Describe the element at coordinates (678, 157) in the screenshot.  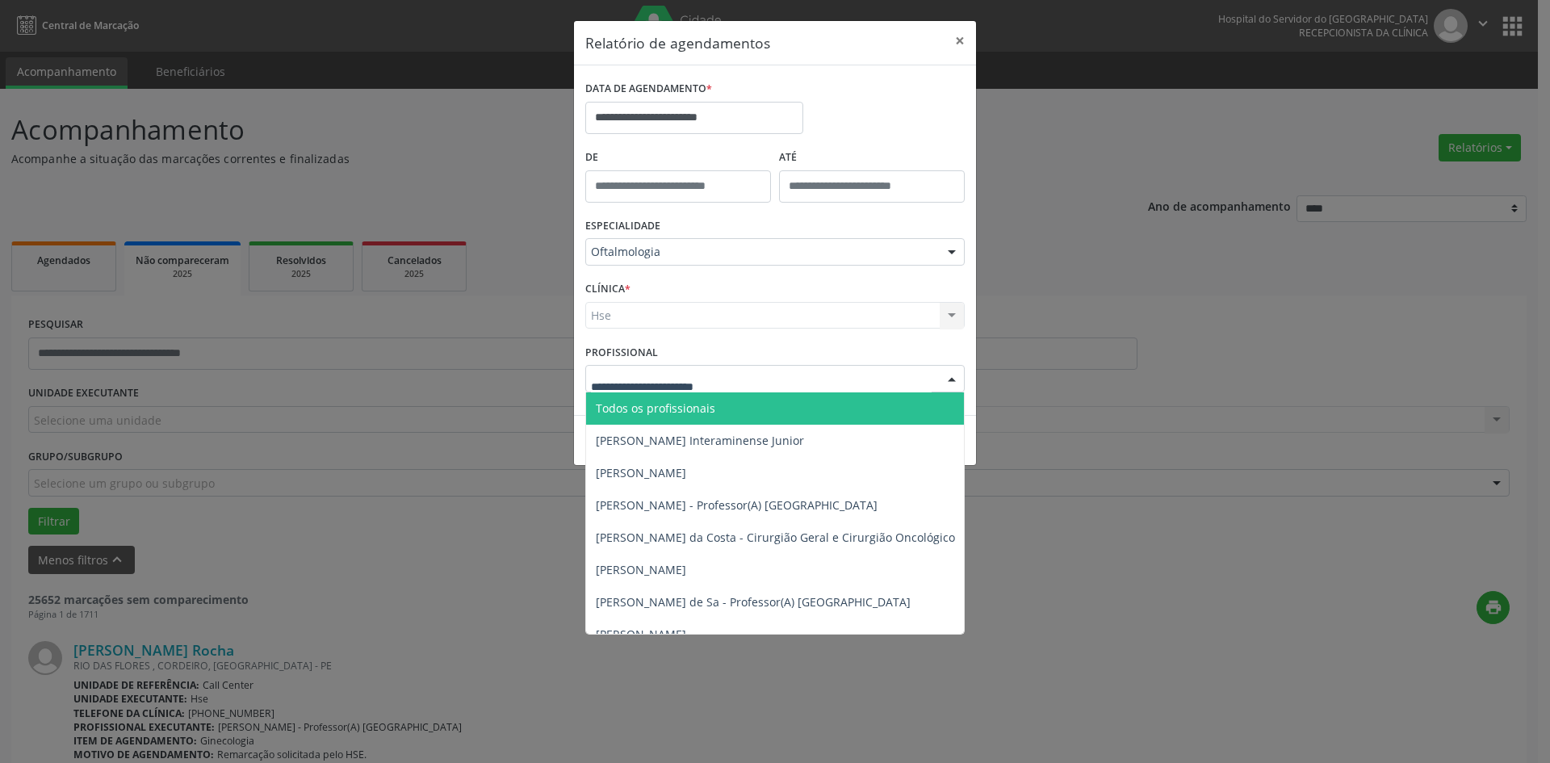
I see `label: De` at that location.